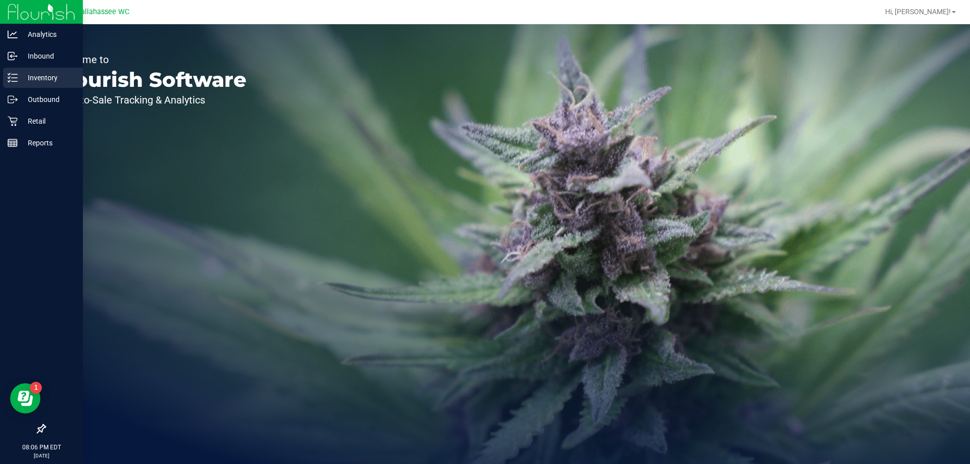 This screenshot has width=970, height=464. Describe the element at coordinates (151, 80) in the screenshot. I see `p: Flourish Software` at that location.